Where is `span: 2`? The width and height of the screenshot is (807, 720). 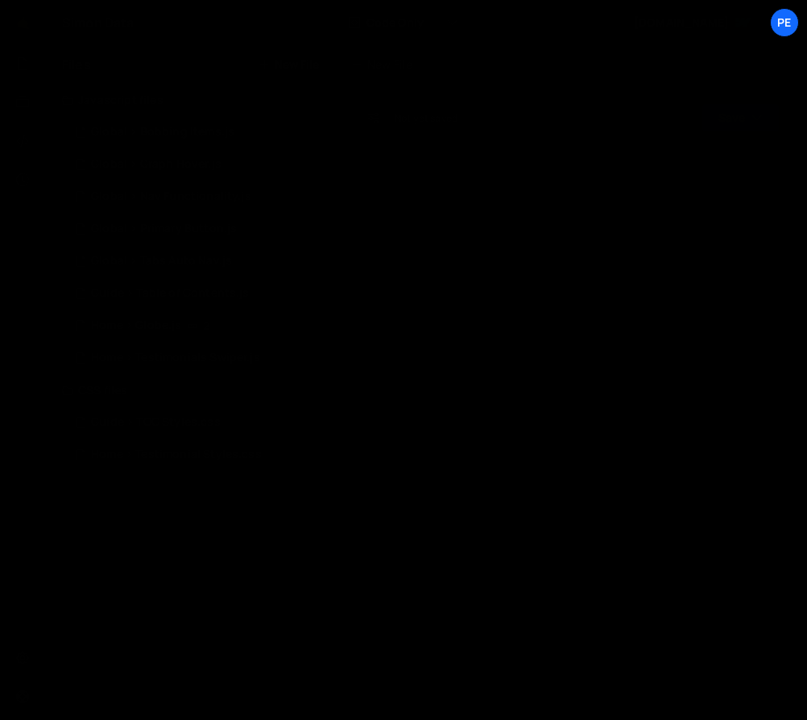 span: 2 is located at coordinates (206, 326).